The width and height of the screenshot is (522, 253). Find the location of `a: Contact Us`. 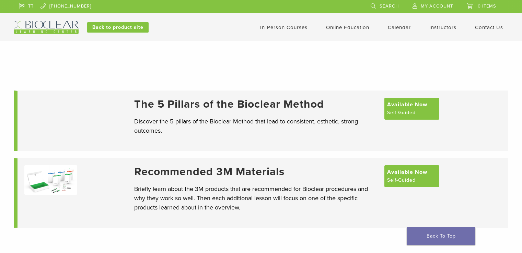

a: Contact Us is located at coordinates (489, 27).